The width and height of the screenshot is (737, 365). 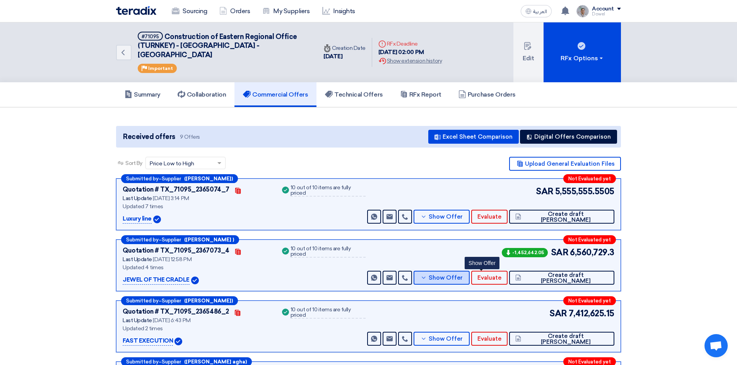 I want to click on p: Luxury line, so click(x=137, y=219).